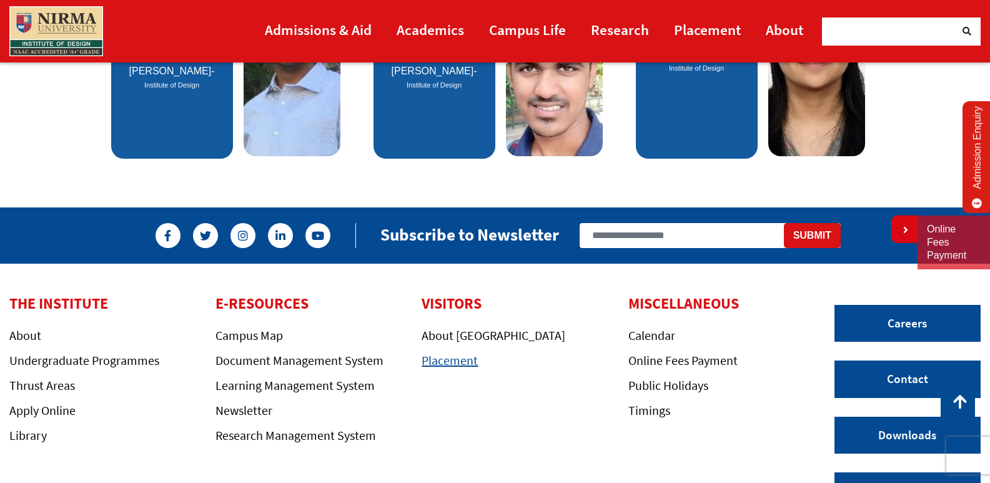 This screenshot has height=483, width=990. What do you see at coordinates (619, 29) in the screenshot?
I see `a: Research` at bounding box center [619, 29].